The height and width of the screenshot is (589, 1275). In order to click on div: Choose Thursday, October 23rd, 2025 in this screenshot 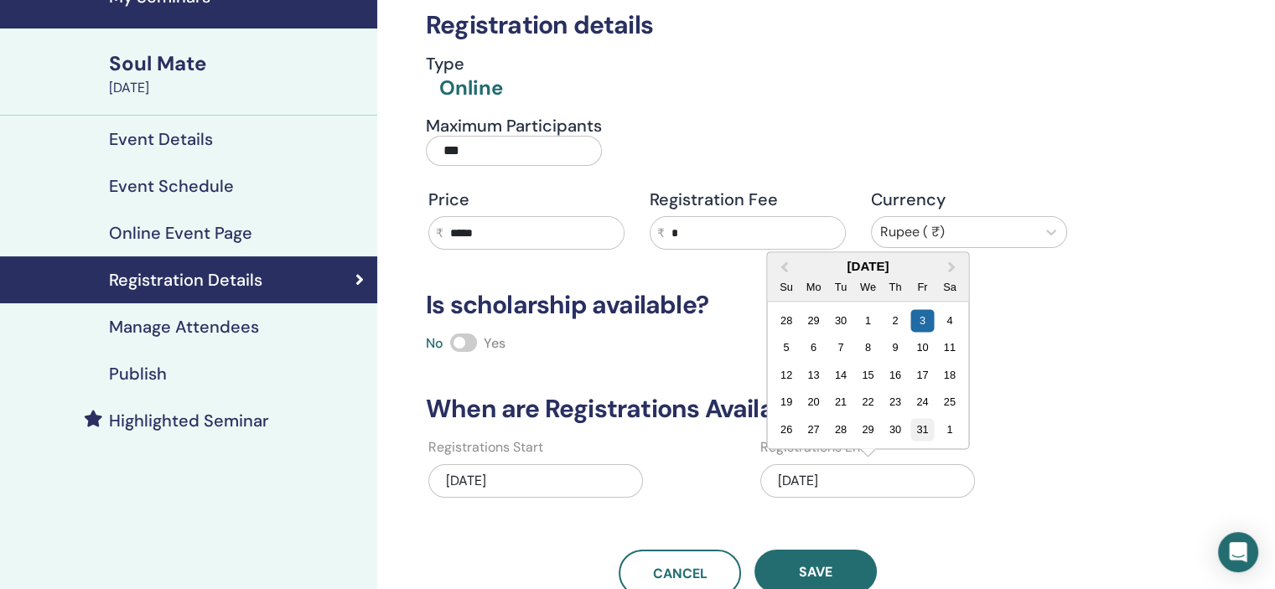, I will do `click(894, 401)`.